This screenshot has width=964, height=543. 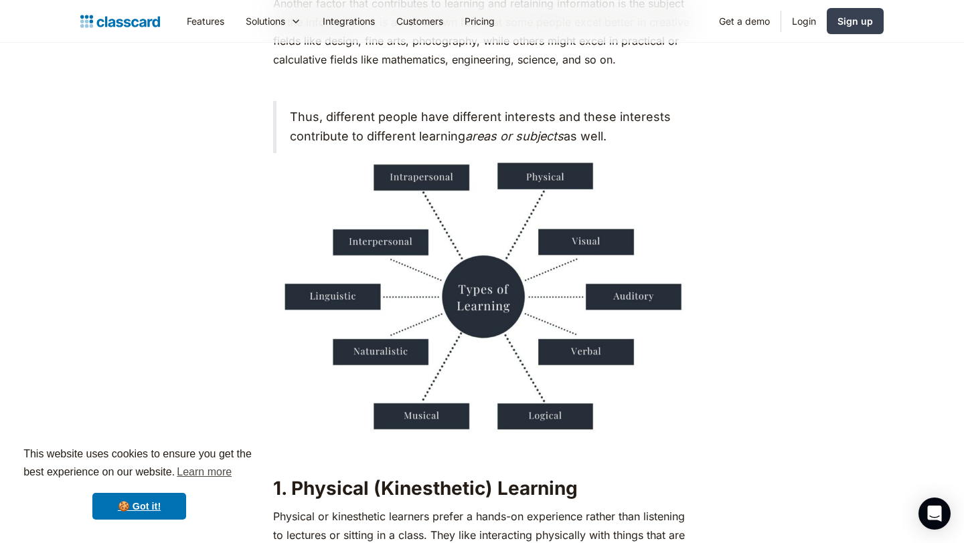 What do you see at coordinates (855, 21) in the screenshot?
I see `div: Sign up` at bounding box center [855, 21].